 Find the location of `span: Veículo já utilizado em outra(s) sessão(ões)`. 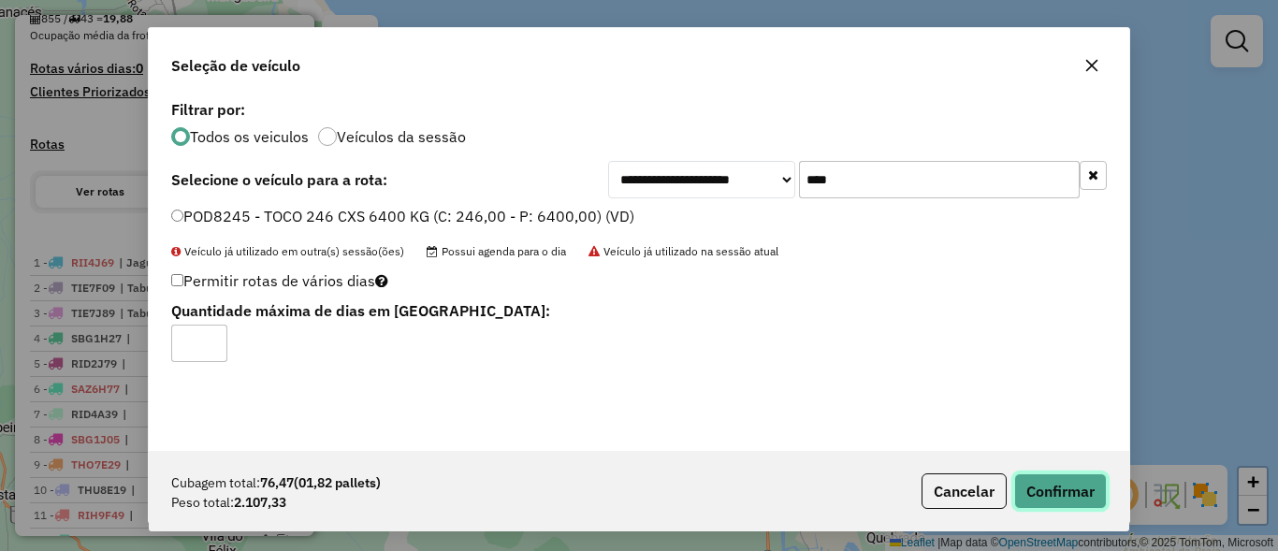

span: Veículo já utilizado em outra(s) sessão(ões) is located at coordinates (287, 251).